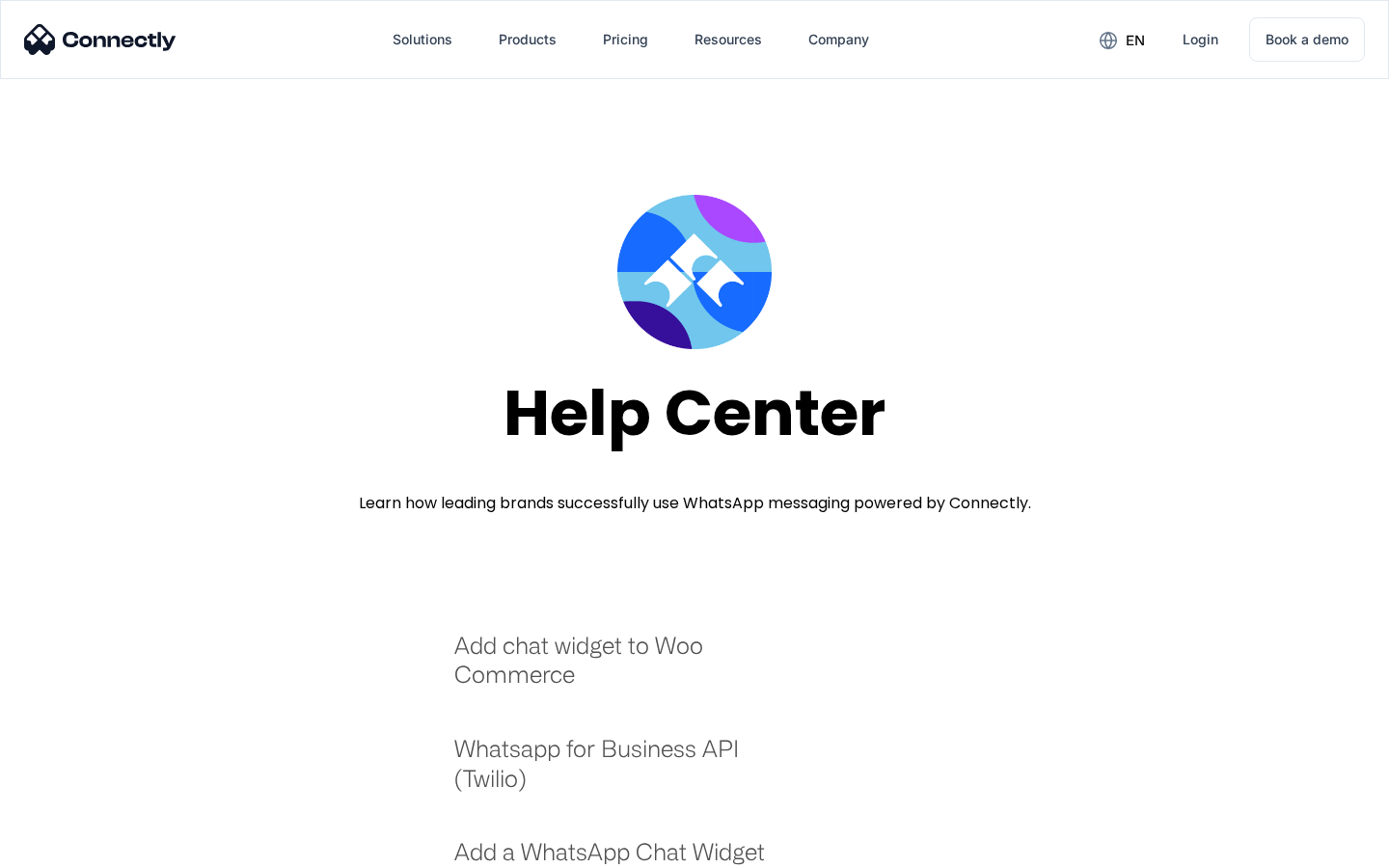  I want to click on div: en, so click(1135, 40).